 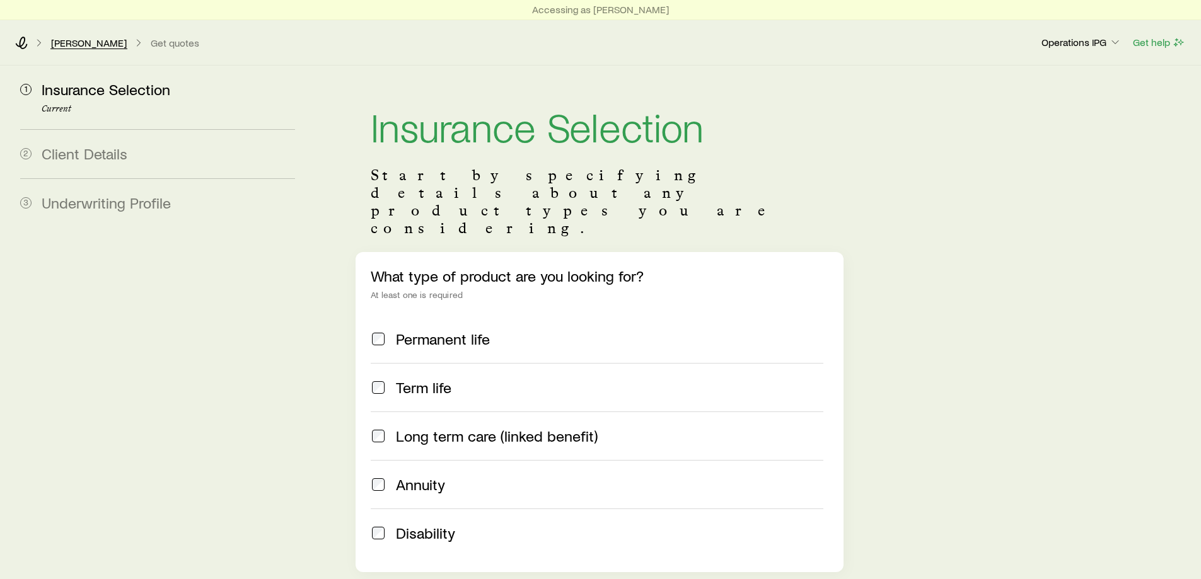 I want to click on span: Annuity, so click(x=420, y=485).